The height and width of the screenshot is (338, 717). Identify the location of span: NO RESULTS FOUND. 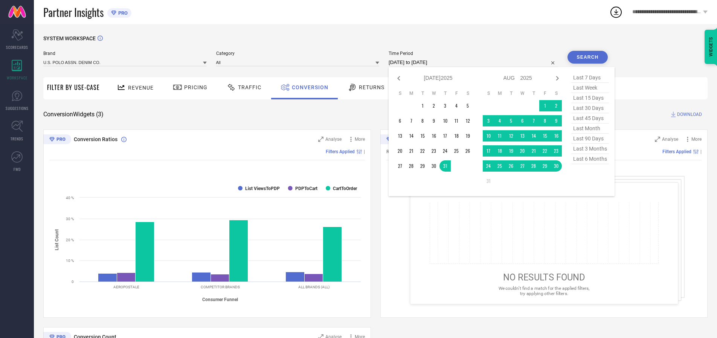
(544, 278).